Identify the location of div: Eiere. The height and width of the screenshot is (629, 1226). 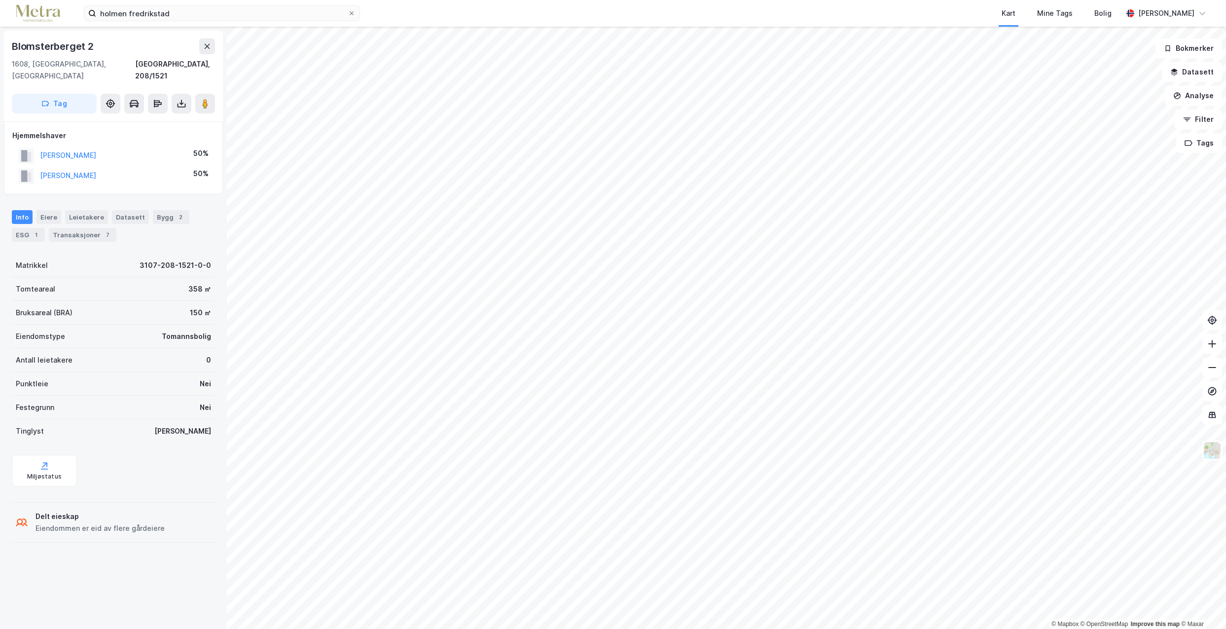
(49, 217).